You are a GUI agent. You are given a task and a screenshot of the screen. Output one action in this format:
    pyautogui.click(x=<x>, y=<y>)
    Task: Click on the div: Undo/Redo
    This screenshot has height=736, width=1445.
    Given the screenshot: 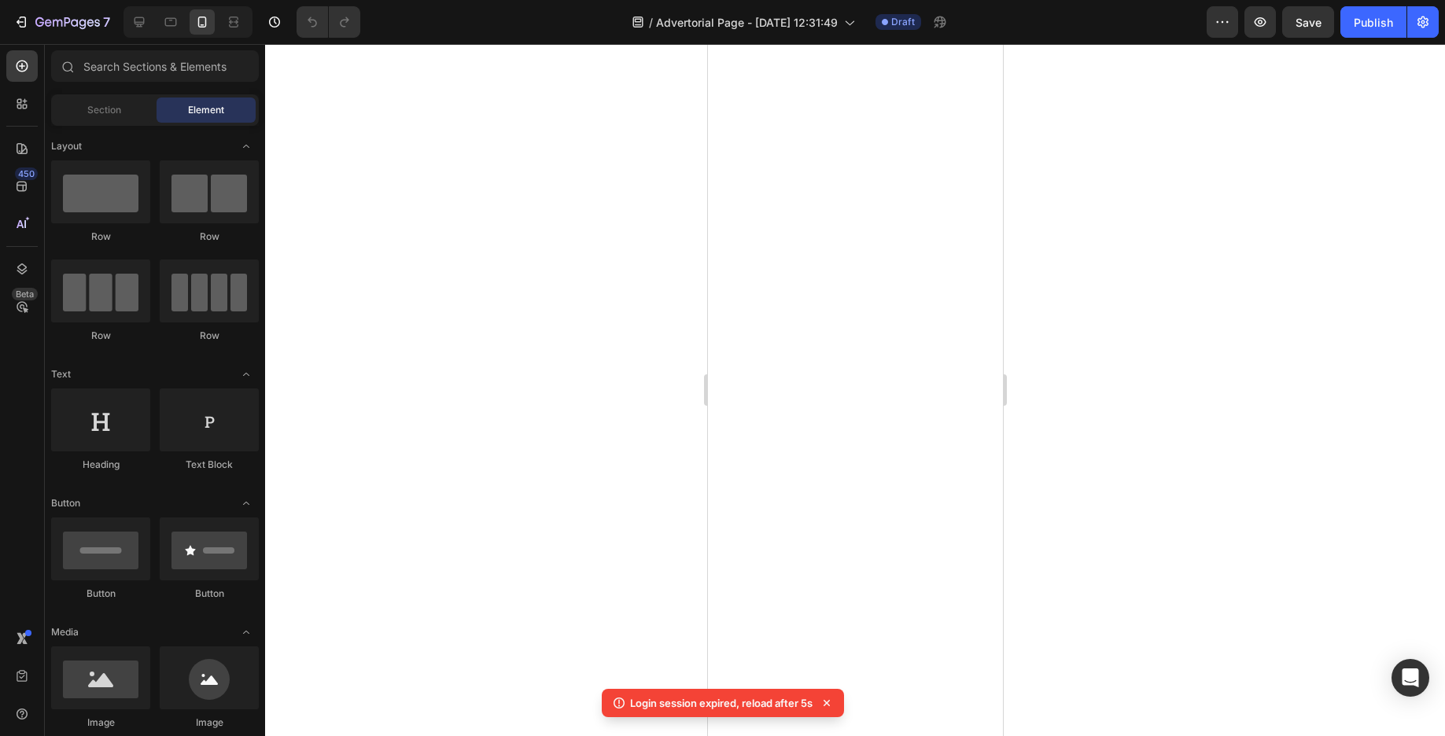 What is the action you would take?
    pyautogui.click(x=328, y=22)
    